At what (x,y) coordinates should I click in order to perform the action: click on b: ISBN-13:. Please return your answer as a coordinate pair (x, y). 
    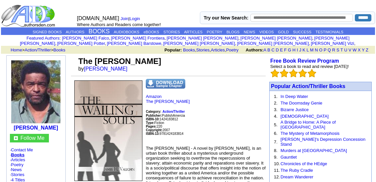
    Looking at the image, I should click on (153, 134).